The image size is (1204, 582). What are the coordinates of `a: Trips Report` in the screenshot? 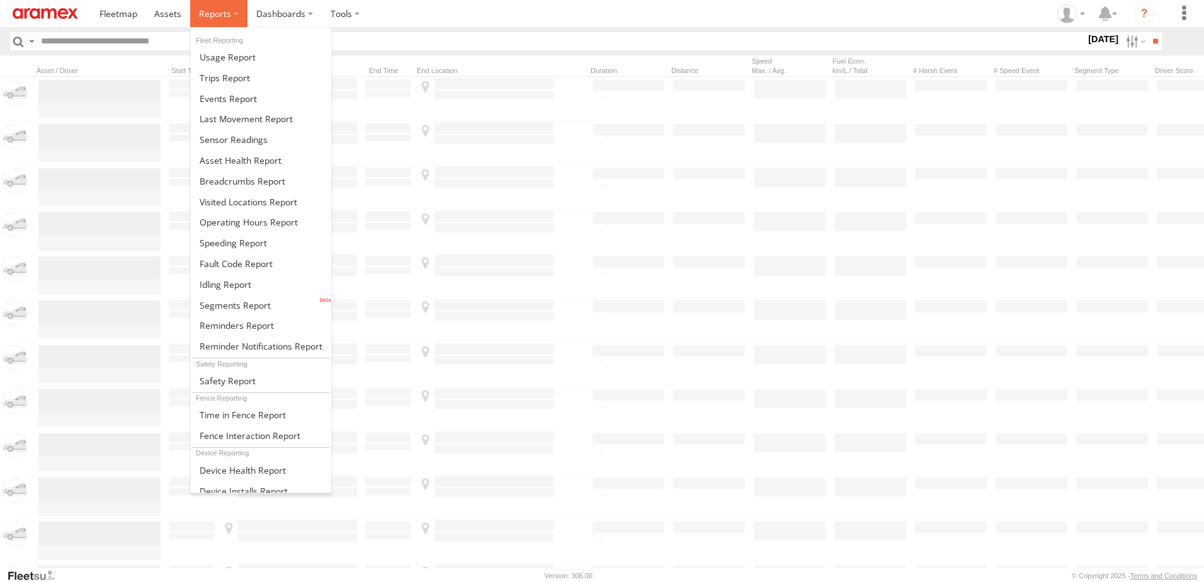 It's located at (261, 77).